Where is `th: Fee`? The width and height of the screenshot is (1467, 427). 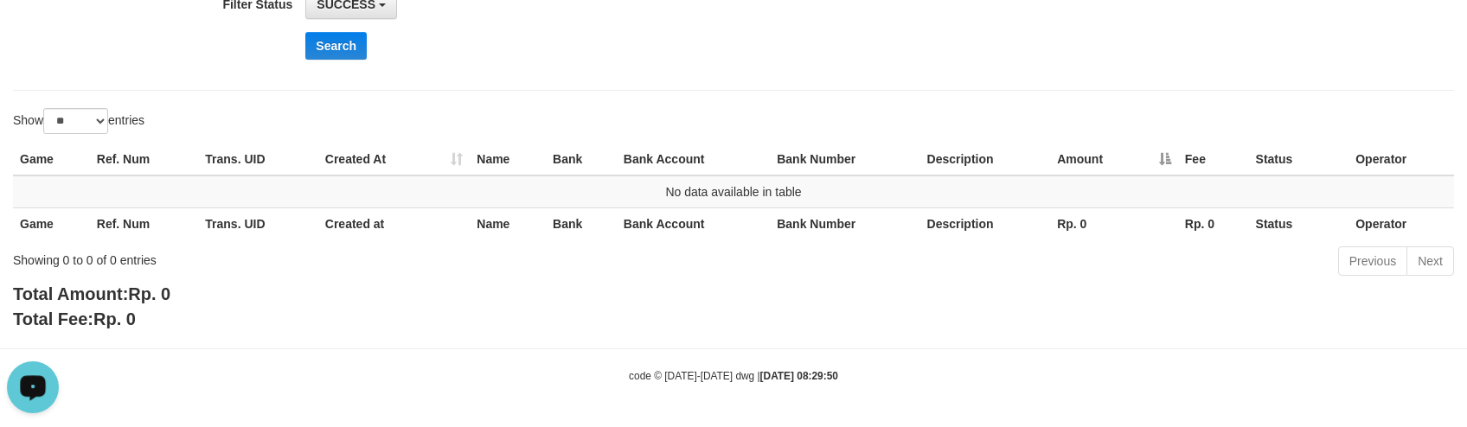 th: Fee is located at coordinates (1213, 159).